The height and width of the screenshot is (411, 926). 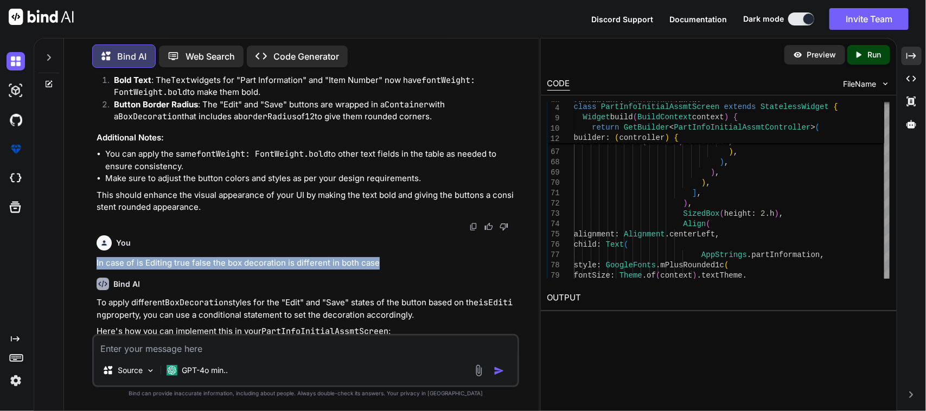 What do you see at coordinates (694, 224) in the screenshot?
I see `span: Align` at bounding box center [694, 224].